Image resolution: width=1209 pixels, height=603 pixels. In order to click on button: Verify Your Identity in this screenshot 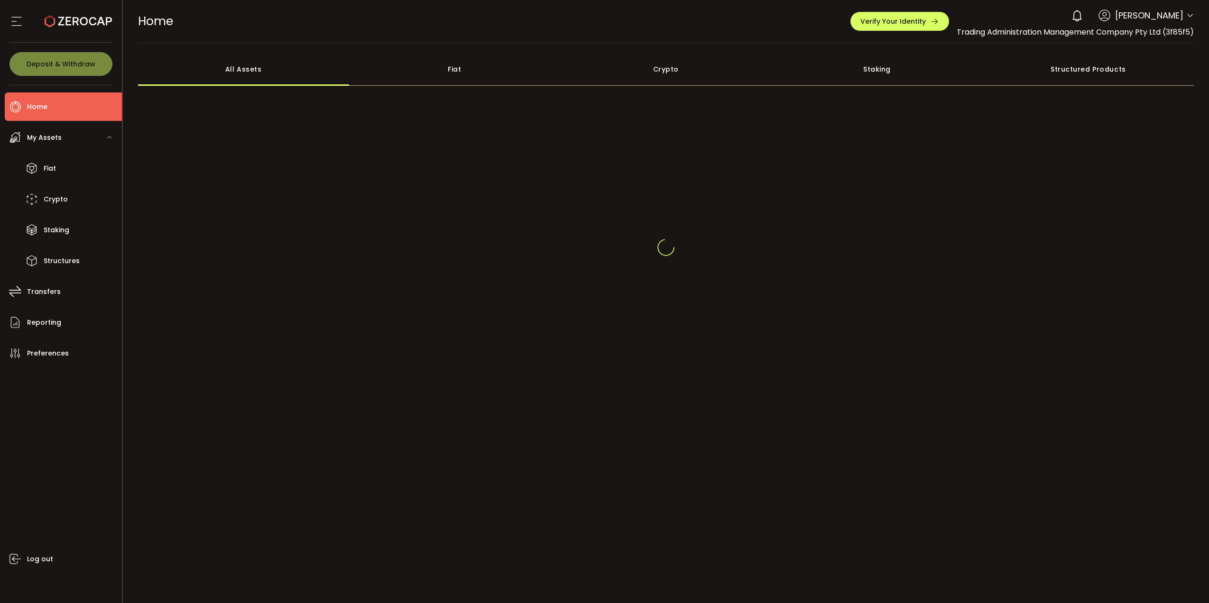, I will do `click(900, 21)`.